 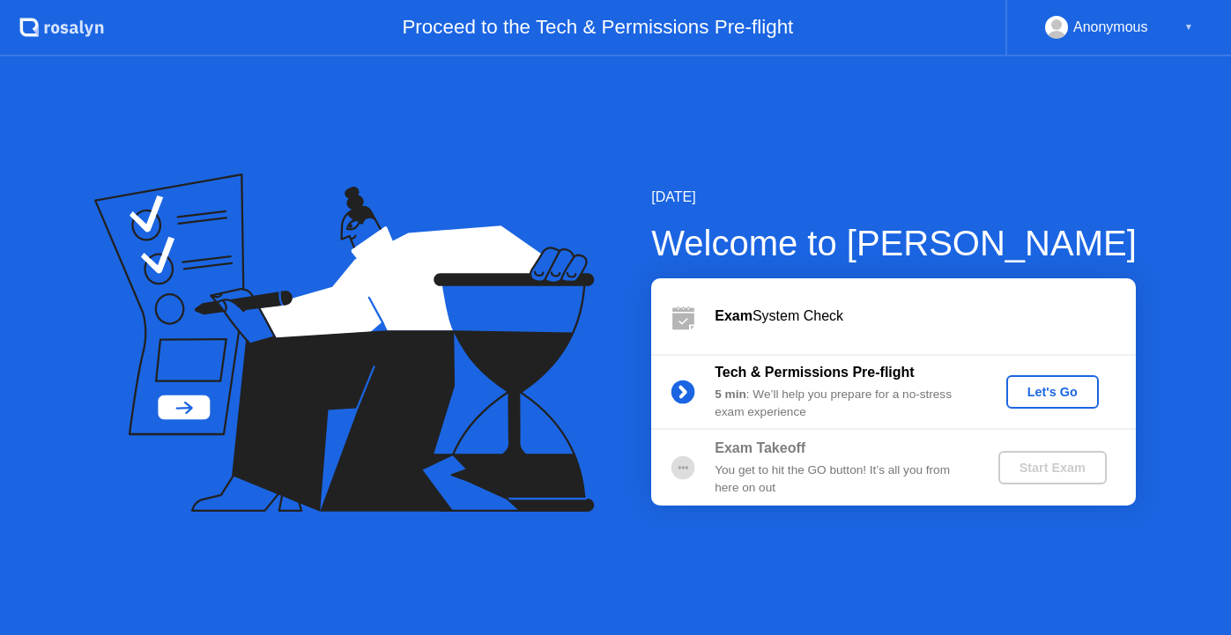 I want to click on b: 5 min, so click(x=731, y=394).